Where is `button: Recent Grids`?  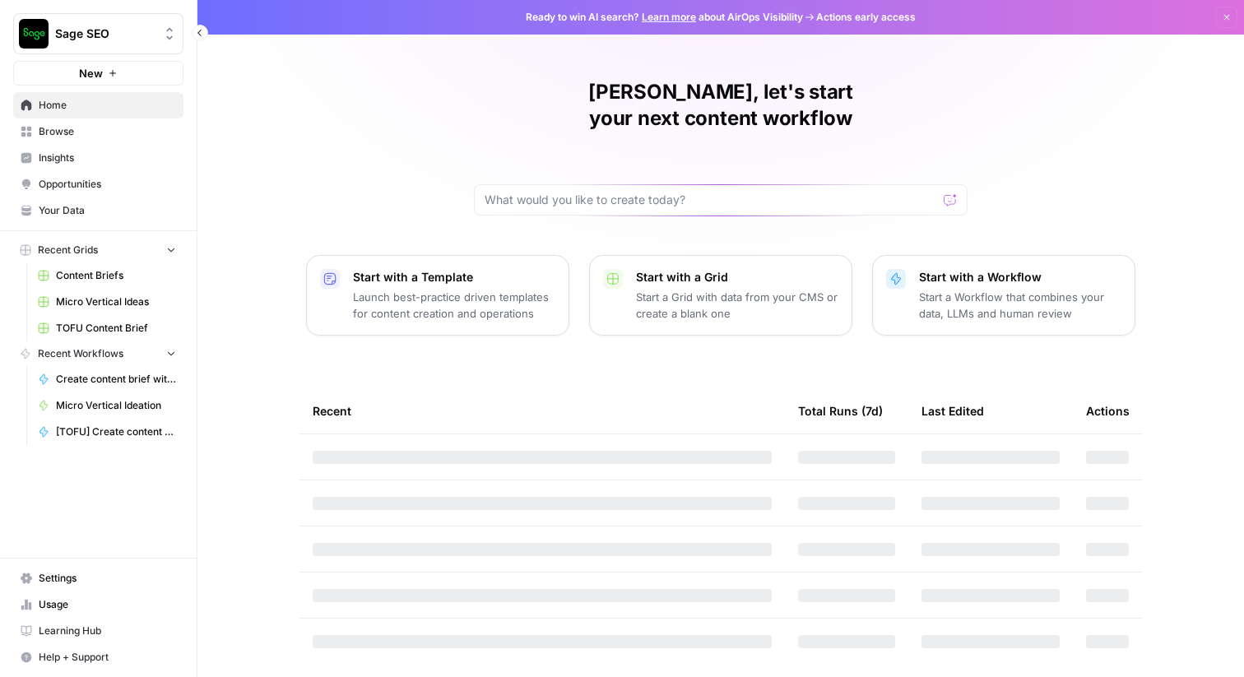 button: Recent Grids is located at coordinates (98, 250).